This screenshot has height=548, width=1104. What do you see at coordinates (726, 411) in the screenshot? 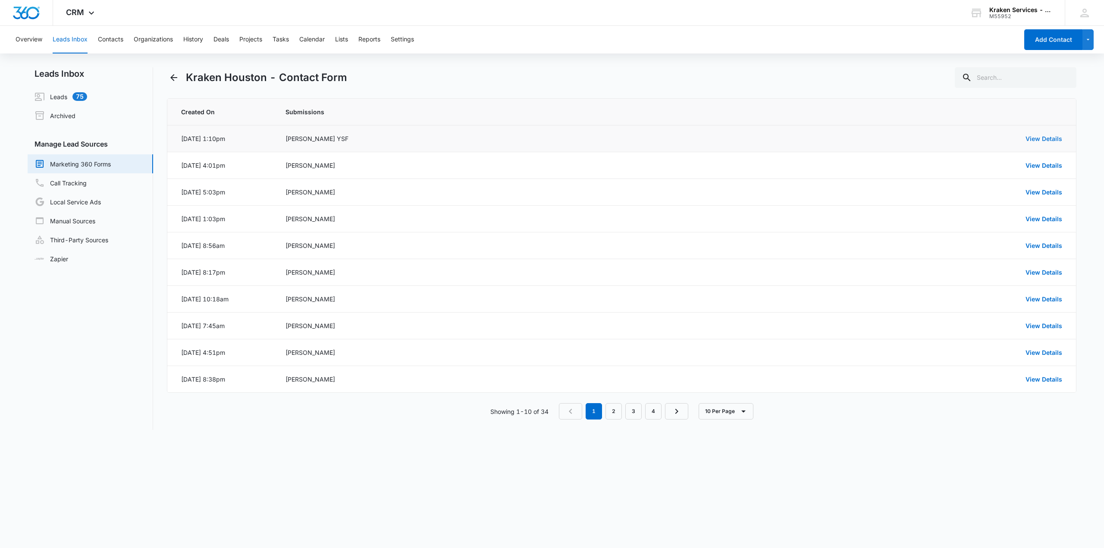
I see `button: 10 Per Page` at bounding box center [726, 411].